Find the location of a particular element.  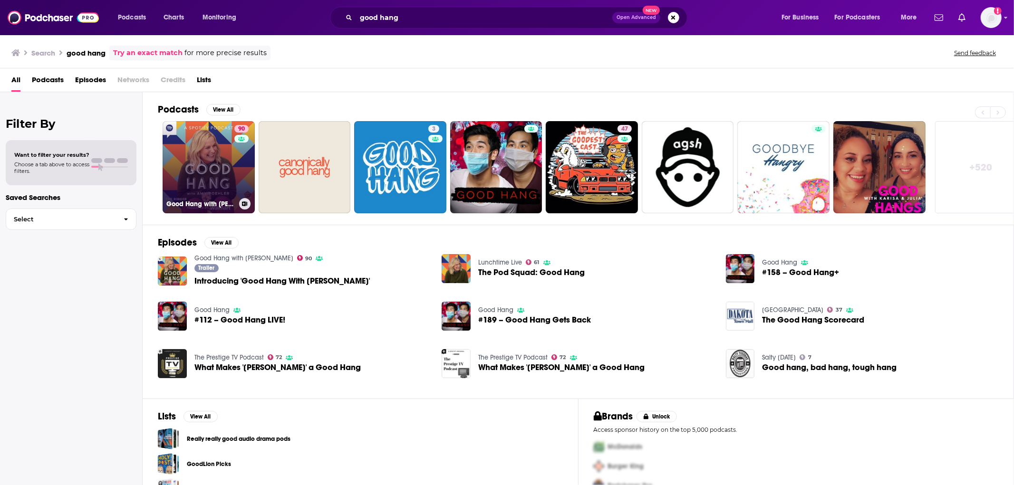

span: Credits is located at coordinates (173, 82).